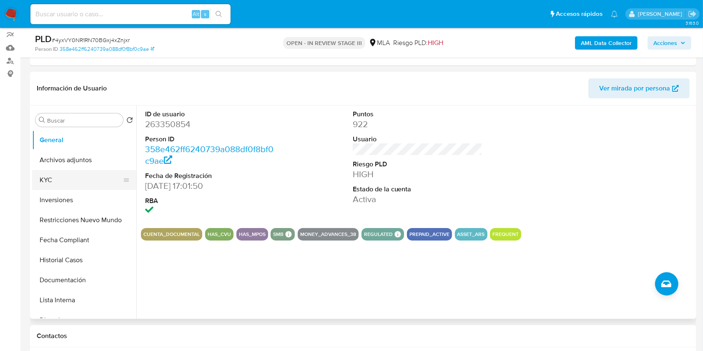 Image resolution: width=703 pixels, height=351 pixels. Describe the element at coordinates (692, 14) in the screenshot. I see `a: Salir` at that location.